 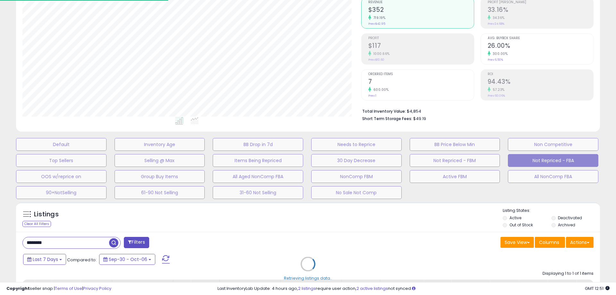 I want to click on span: Ordered Items, so click(x=421, y=74).